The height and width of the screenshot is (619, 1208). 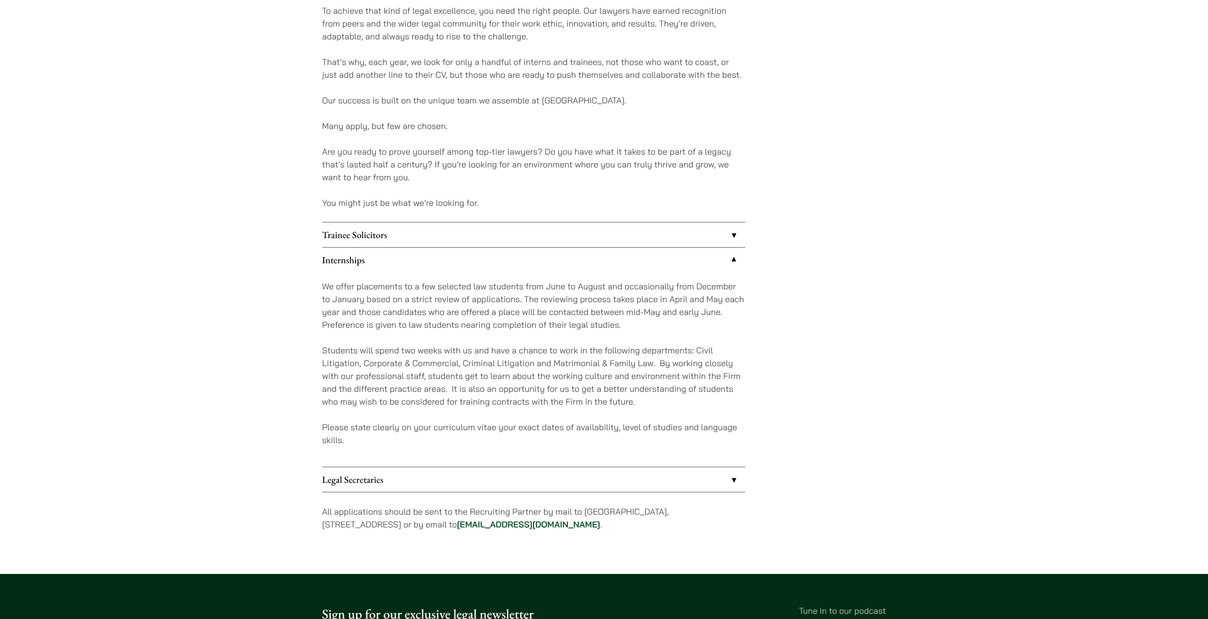 What do you see at coordinates (534, 164) in the screenshot?
I see `p: Are you ready to prove yourself among top-tier lawyers? Do you have what it takes to be part of a...` at bounding box center [534, 164].